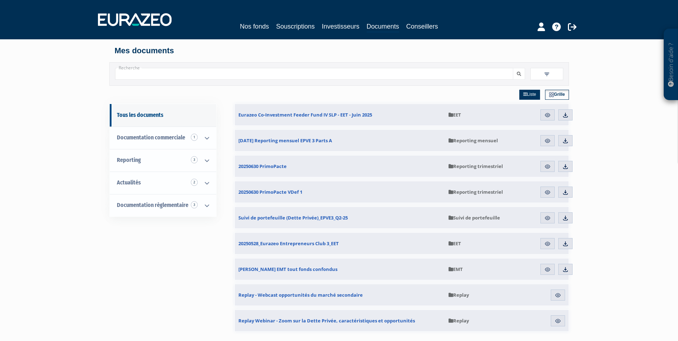  I want to click on span: Reporting, so click(129, 160).